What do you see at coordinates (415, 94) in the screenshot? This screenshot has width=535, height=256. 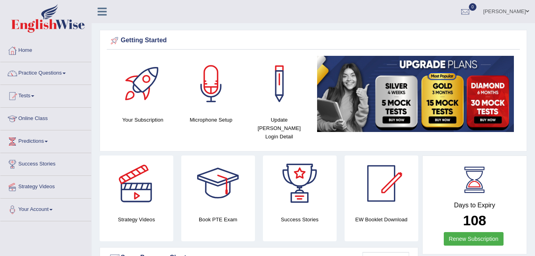 I see `img: small5.jpg` at bounding box center [415, 94].